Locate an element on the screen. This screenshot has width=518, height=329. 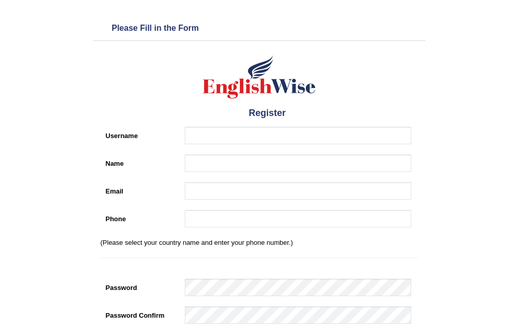
label: Username is located at coordinates (140, 134).